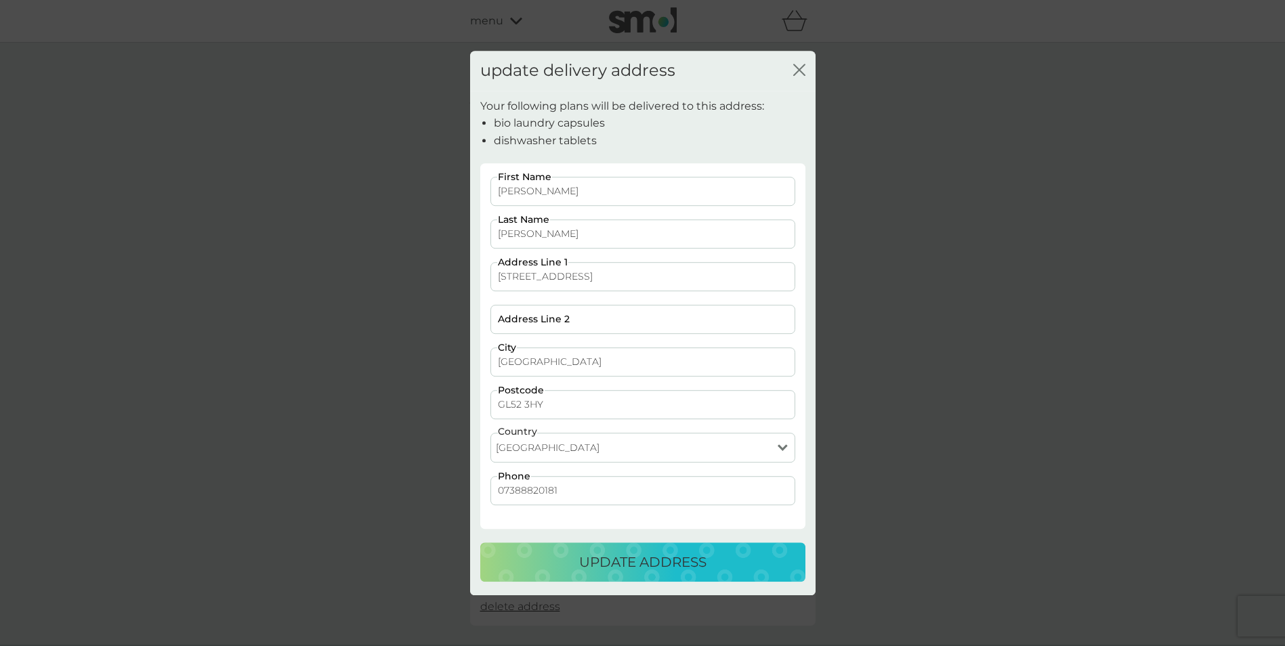 Image resolution: width=1285 pixels, height=646 pixels. What do you see at coordinates (517, 431) in the screenshot?
I see `label: Country` at bounding box center [517, 431].